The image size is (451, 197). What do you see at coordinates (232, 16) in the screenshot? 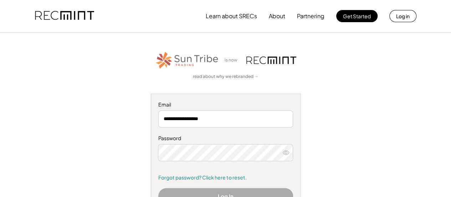
I see `button: Learn about SRECs` at bounding box center [232, 16].